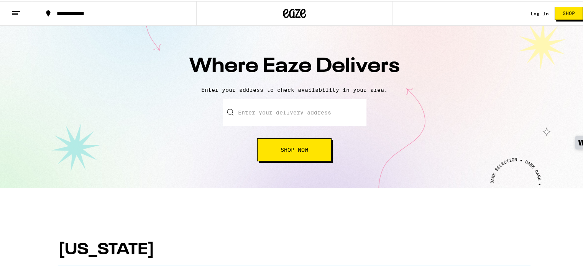 This screenshot has height=267, width=583. Describe the element at coordinates (295, 89) in the screenshot. I see `p: Enter your address to check availability in your area.` at that location.